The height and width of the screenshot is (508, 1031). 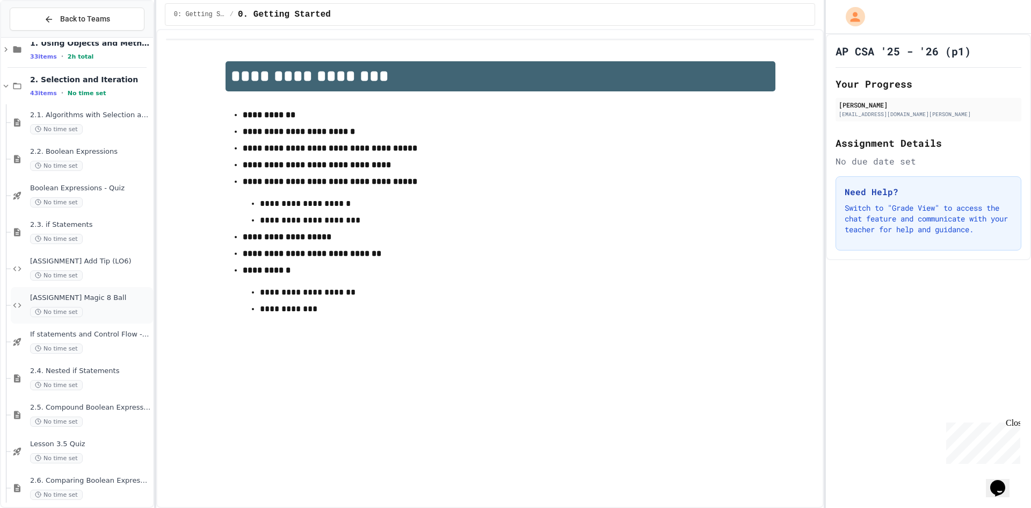 What do you see at coordinates (90, 188) in the screenshot?
I see `span: Boolean Expressions - Quiz` at bounding box center [90, 188].